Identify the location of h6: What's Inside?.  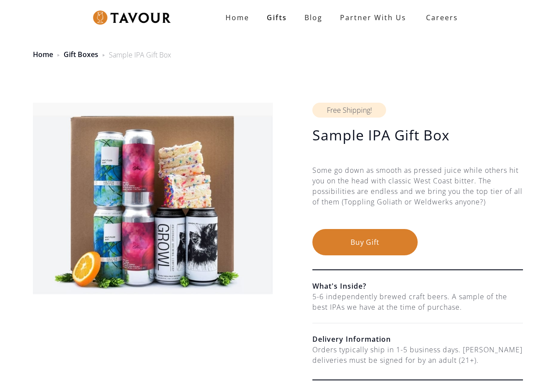
(418, 286).